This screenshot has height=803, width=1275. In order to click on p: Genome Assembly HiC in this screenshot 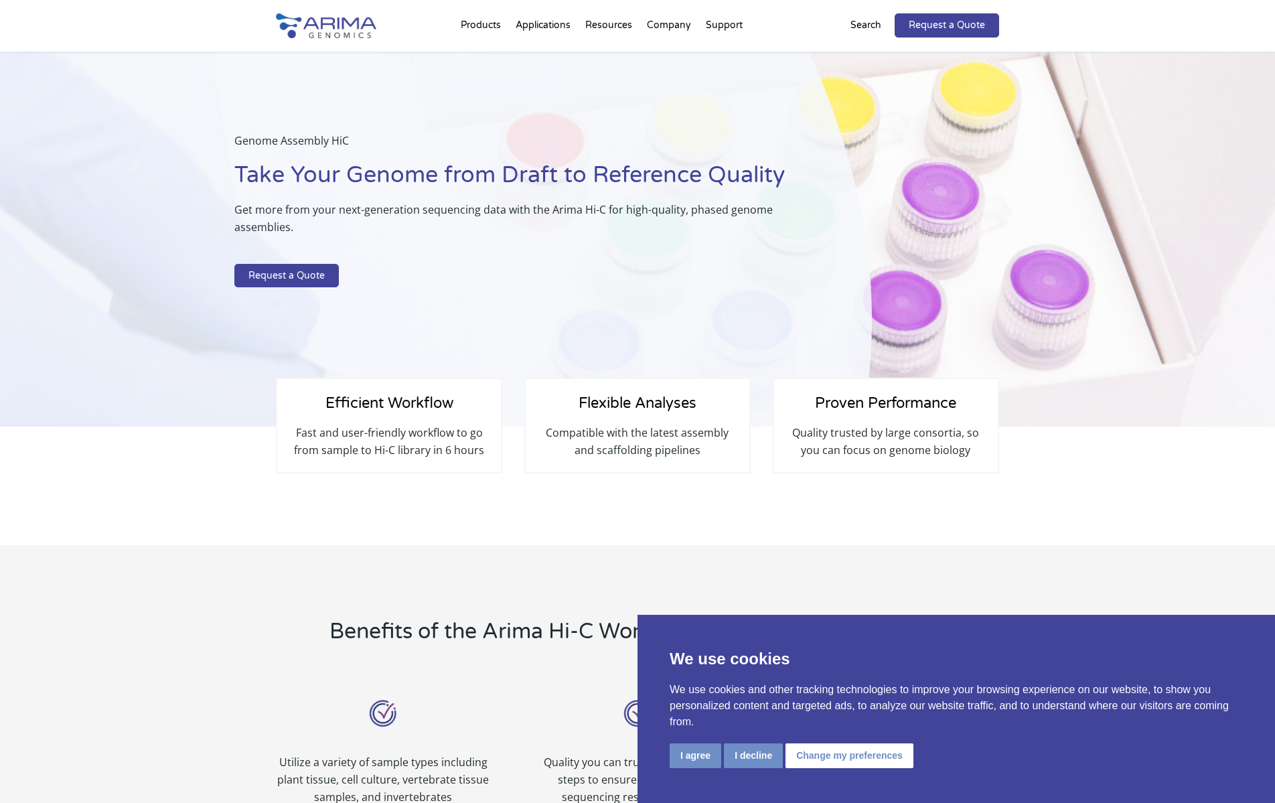, I will do `click(519, 146)`.